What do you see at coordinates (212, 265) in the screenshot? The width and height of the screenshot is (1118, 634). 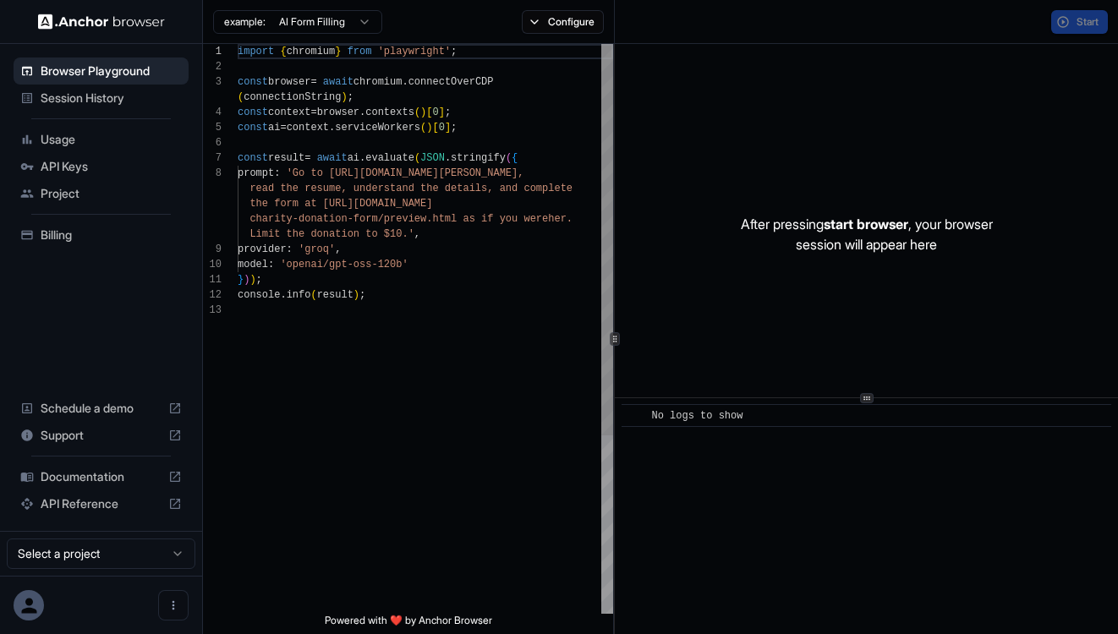 I see `div: 10` at bounding box center [212, 265].